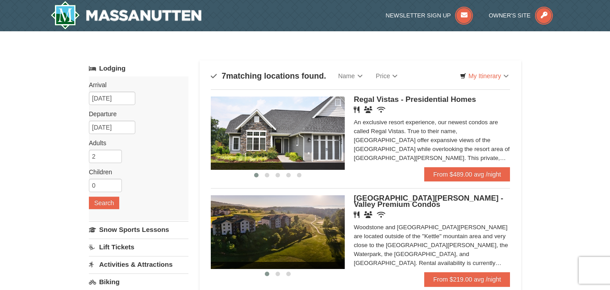 This screenshot has height=290, width=610. Describe the element at coordinates (430, 15) in the screenshot. I see `a: Newsletter Sign Up` at that location.